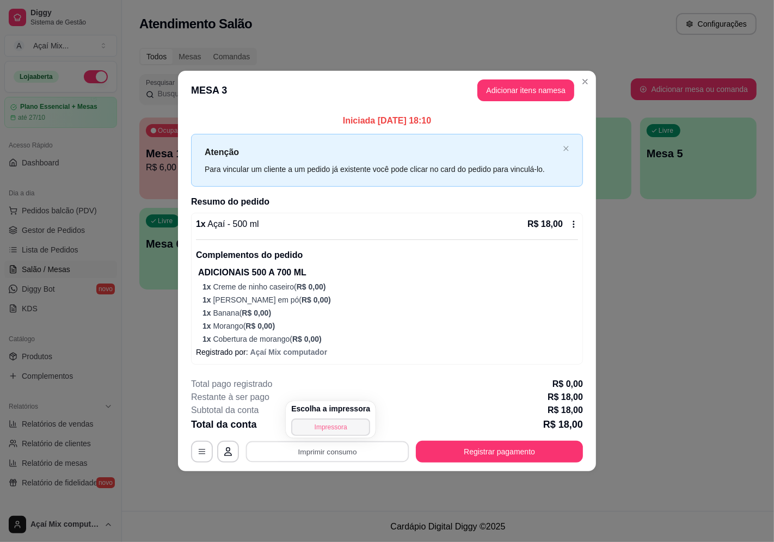 Image resolution: width=774 pixels, height=542 pixels. What do you see at coordinates (387, 90) in the screenshot?
I see `header: MESA 3` at bounding box center [387, 90].